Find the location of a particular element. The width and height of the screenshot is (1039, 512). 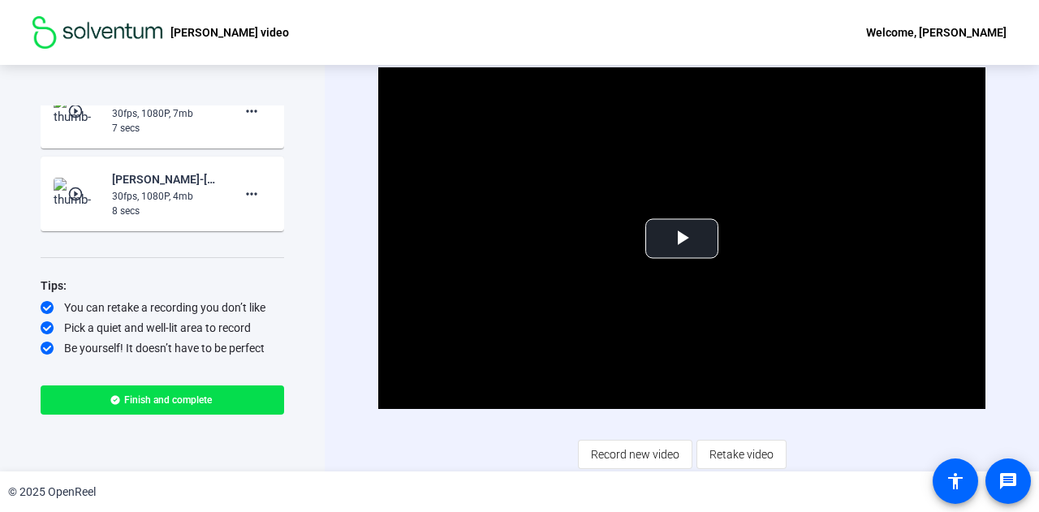

div: Pick a quiet and well-lit area to record is located at coordinates (162, 328).